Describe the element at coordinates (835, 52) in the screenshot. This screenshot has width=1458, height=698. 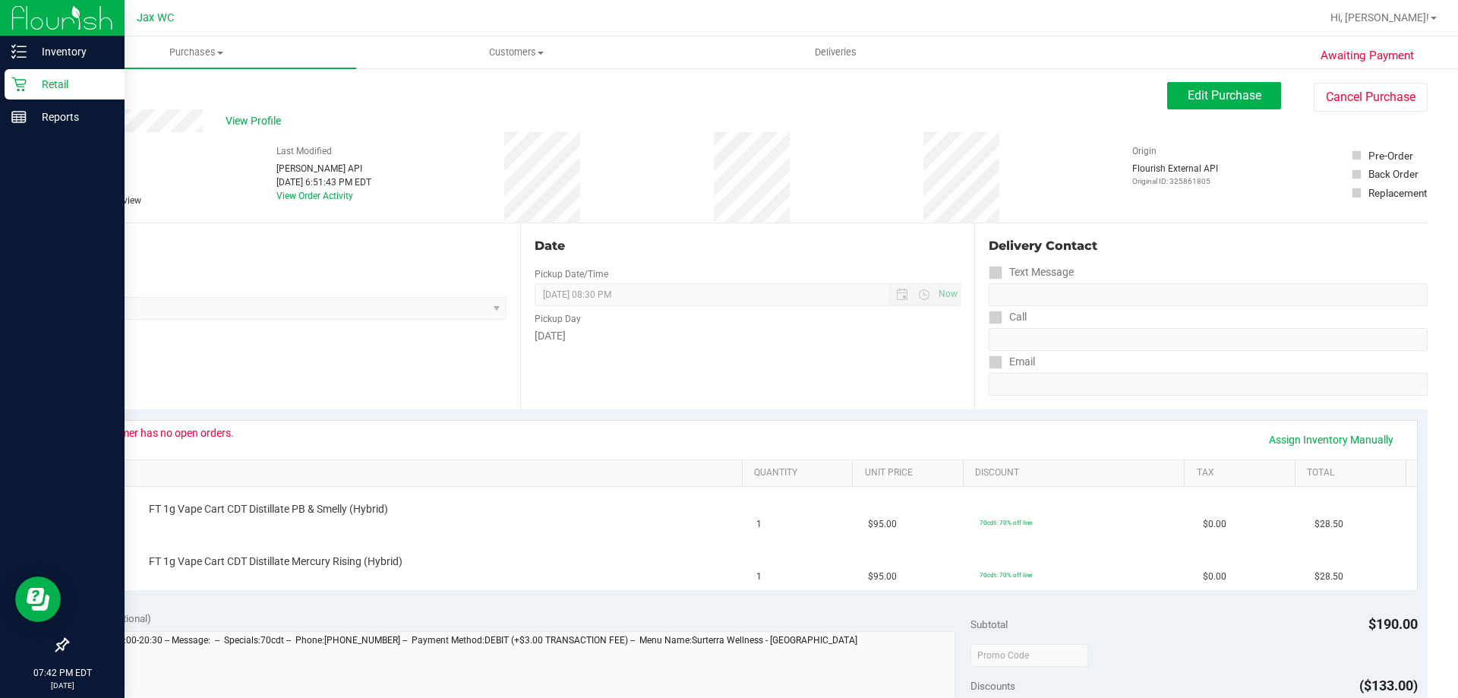
I see `a: Deliveries` at that location.